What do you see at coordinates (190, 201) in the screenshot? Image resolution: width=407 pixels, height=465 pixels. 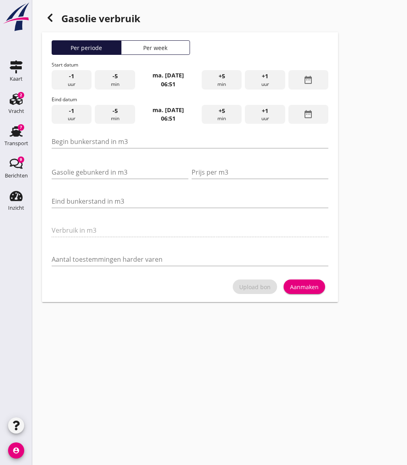 I see `input: Eind bunkerstand in m3` at bounding box center [190, 201].